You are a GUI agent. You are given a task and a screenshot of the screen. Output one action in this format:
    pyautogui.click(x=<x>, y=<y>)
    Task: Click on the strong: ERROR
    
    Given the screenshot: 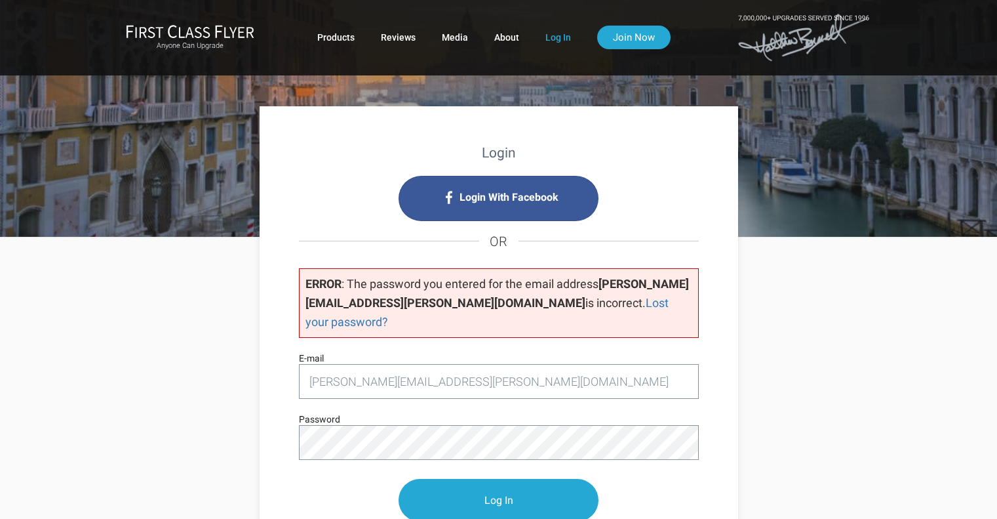 What is the action you would take?
    pyautogui.click(x=323, y=283)
    